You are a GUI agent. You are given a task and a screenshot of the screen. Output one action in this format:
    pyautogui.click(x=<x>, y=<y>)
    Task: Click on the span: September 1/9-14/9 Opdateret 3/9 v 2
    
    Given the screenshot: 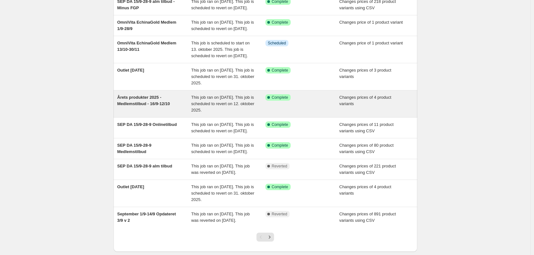 What is the action you would take?
    pyautogui.click(x=147, y=217)
    